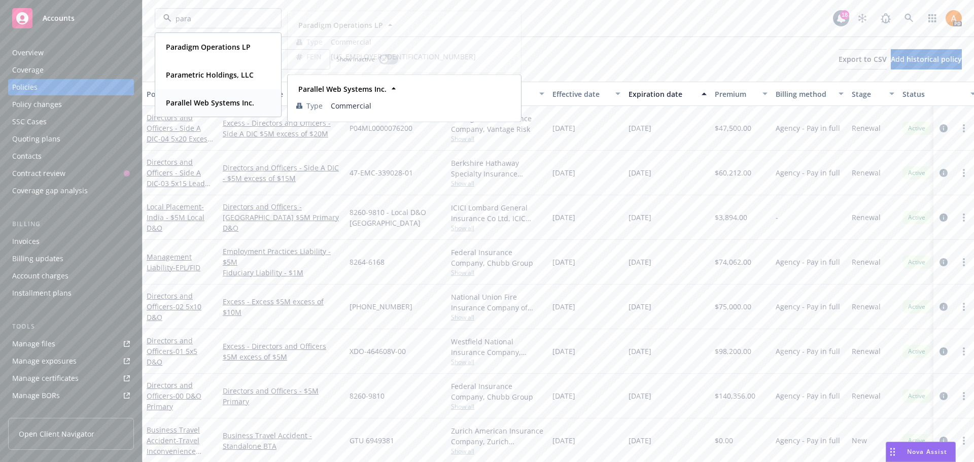 Image resolution: width=974 pixels, height=462 pixels. What do you see at coordinates (36, 396) in the screenshot?
I see `div: Manage BORs` at bounding box center [36, 396].